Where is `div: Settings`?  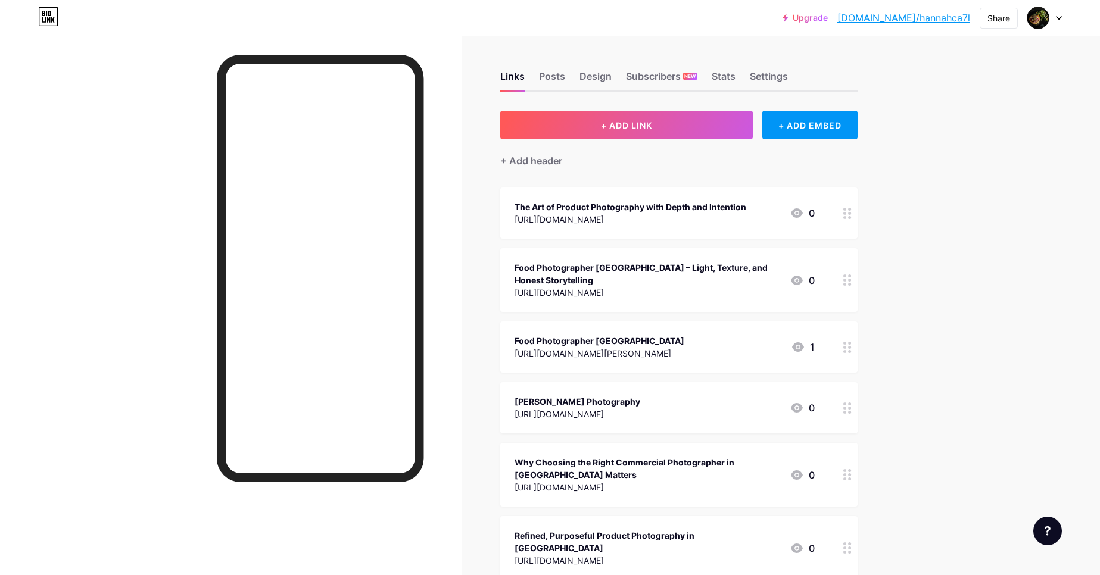
div: Settings is located at coordinates (769, 80).